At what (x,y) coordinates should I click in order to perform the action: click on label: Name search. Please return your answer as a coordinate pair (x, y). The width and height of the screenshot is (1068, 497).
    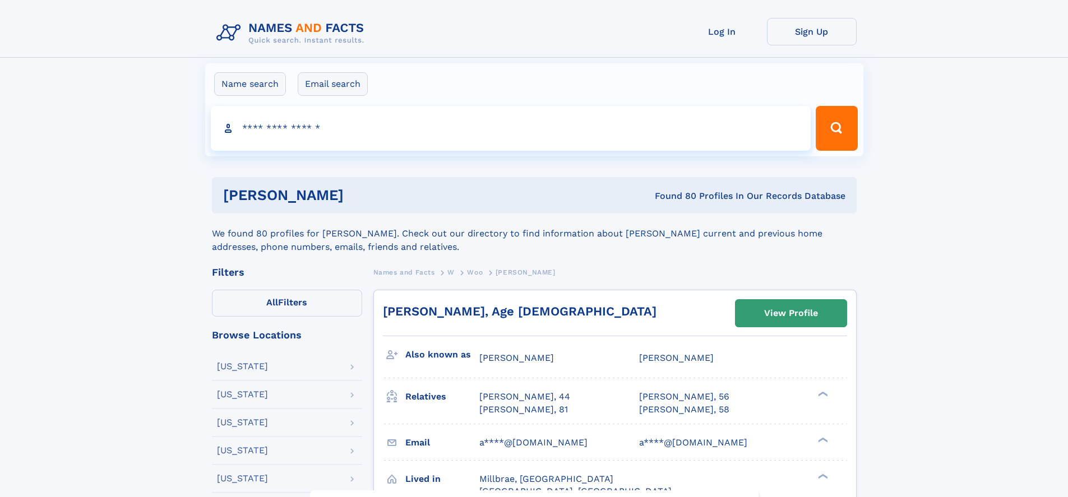
    Looking at the image, I should click on (250, 84).